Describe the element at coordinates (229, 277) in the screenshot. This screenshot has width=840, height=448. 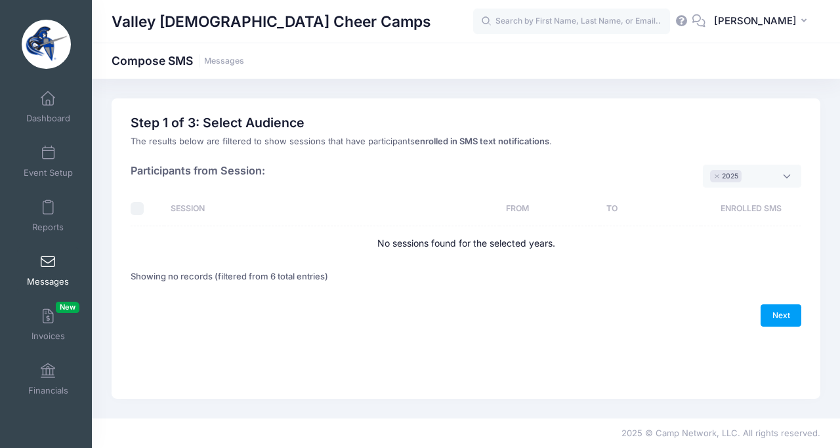
I see `div: Showing no records (filtered from 6 total entries)` at that location.